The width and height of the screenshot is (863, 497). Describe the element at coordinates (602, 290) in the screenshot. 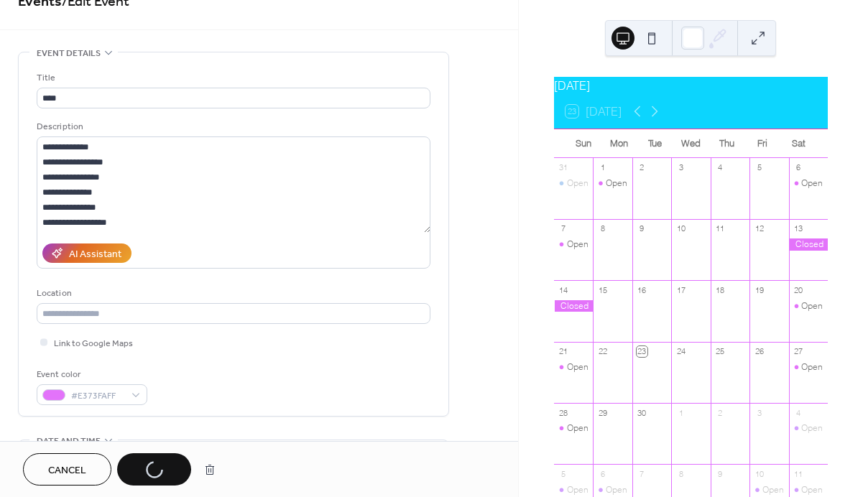

I see `div: 15` at that location.